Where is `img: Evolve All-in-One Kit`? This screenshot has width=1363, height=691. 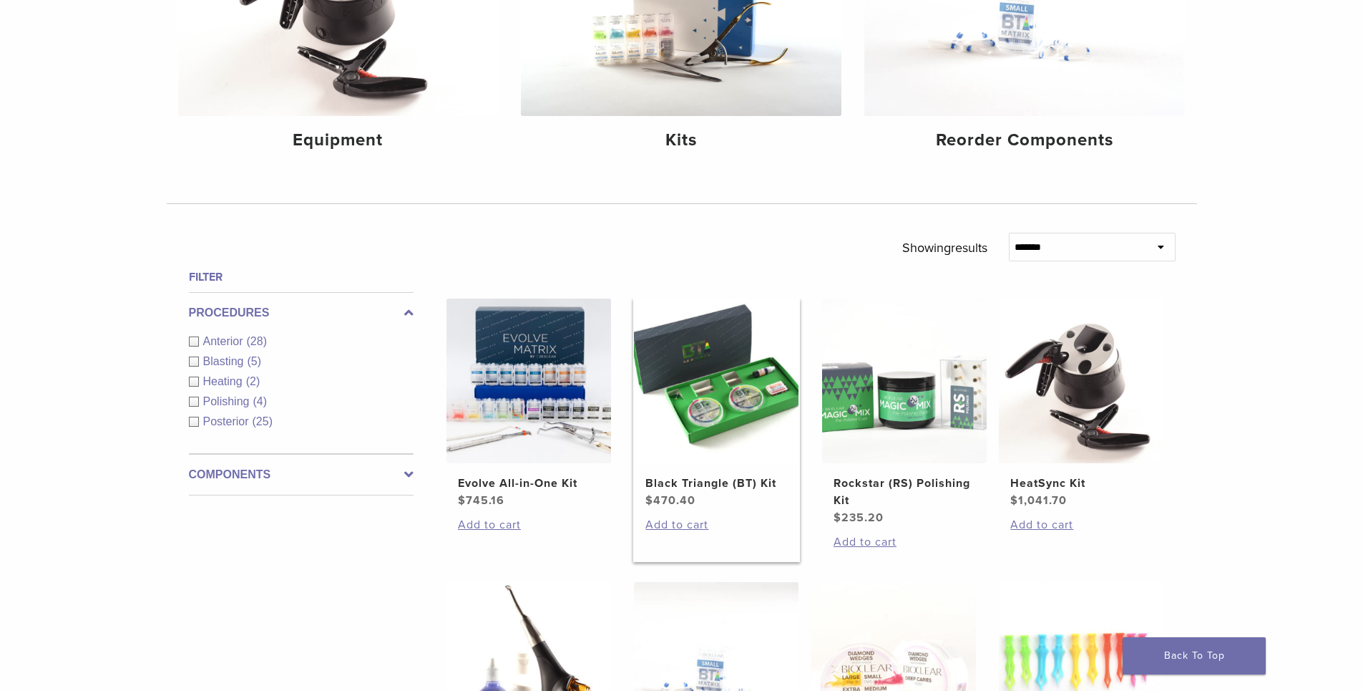
img: Evolve All-in-One Kit is located at coordinates (529, 381).